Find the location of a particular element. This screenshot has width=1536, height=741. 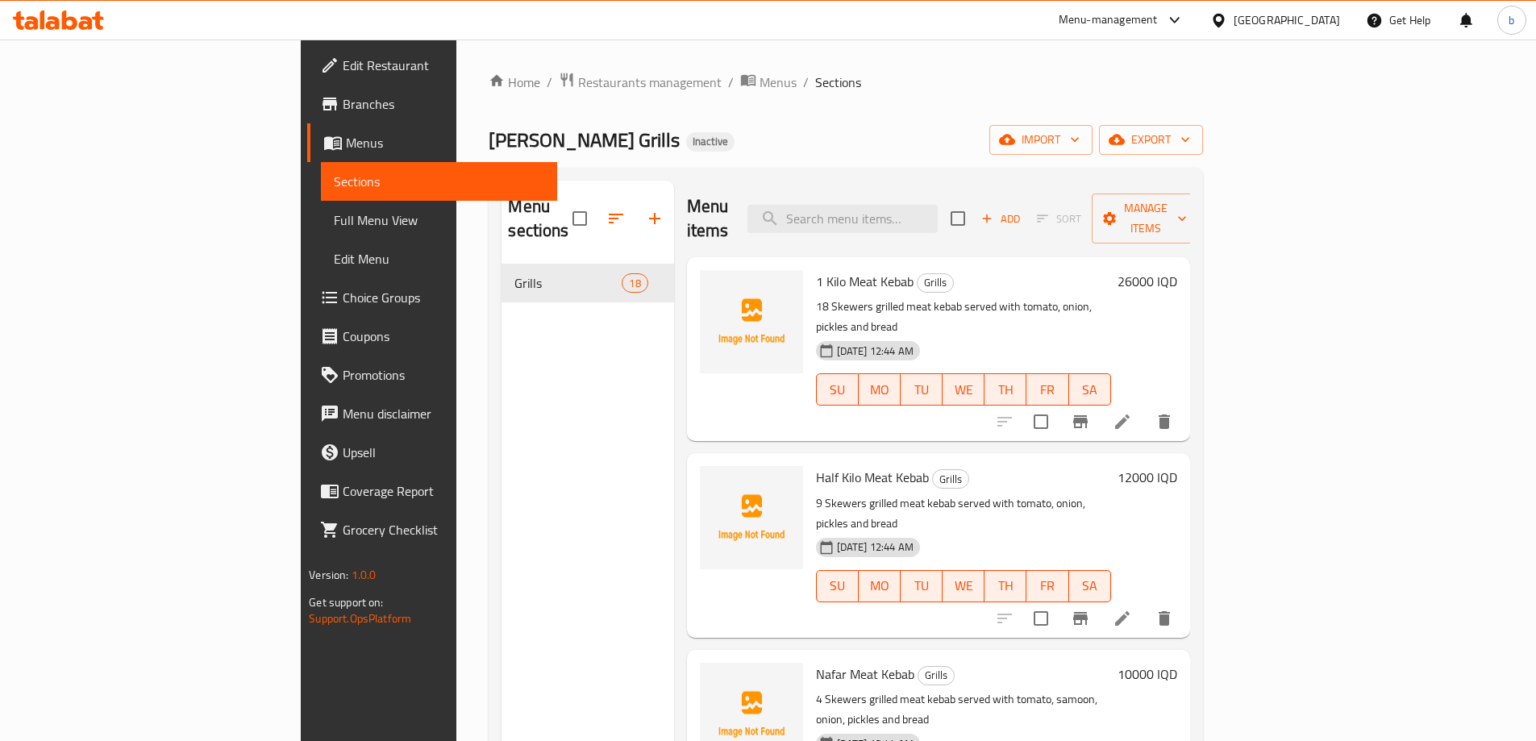

span: b is located at coordinates (1511, 20).